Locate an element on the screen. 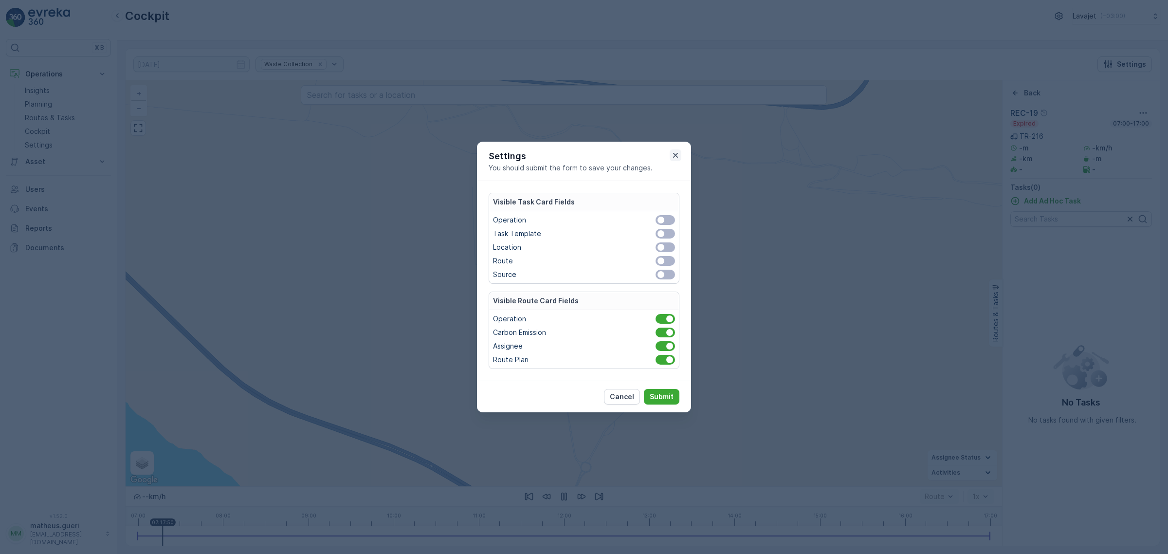  p: Route is located at coordinates (503, 261).